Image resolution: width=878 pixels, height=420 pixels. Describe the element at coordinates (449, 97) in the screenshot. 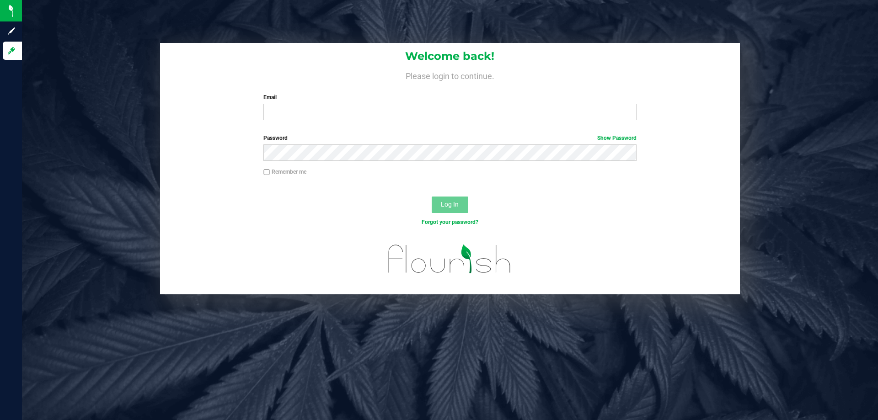

I see `label: Email` at that location.